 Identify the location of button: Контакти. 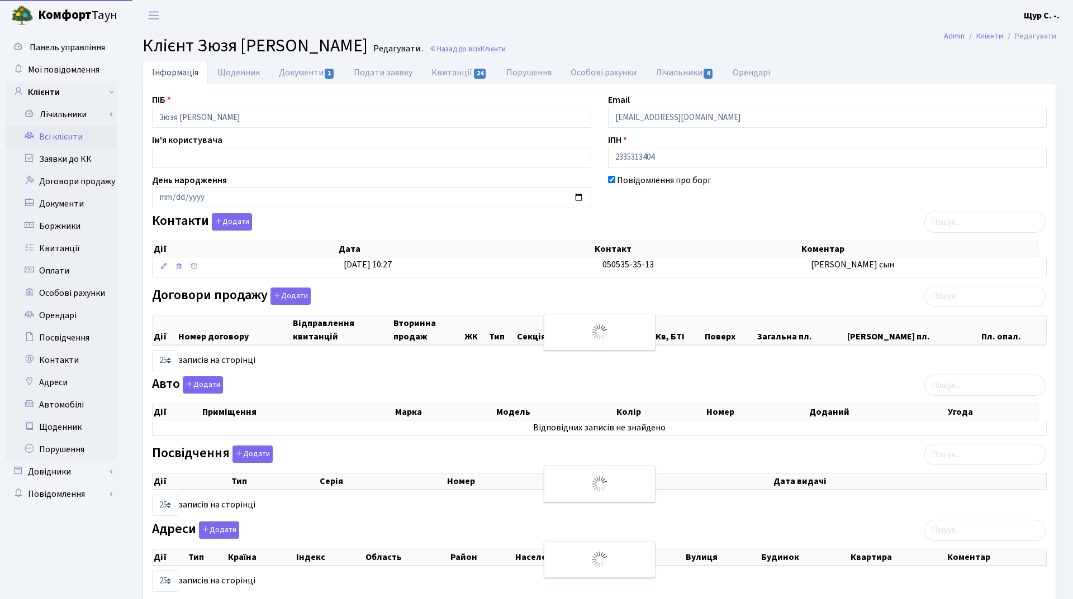
(232, 222).